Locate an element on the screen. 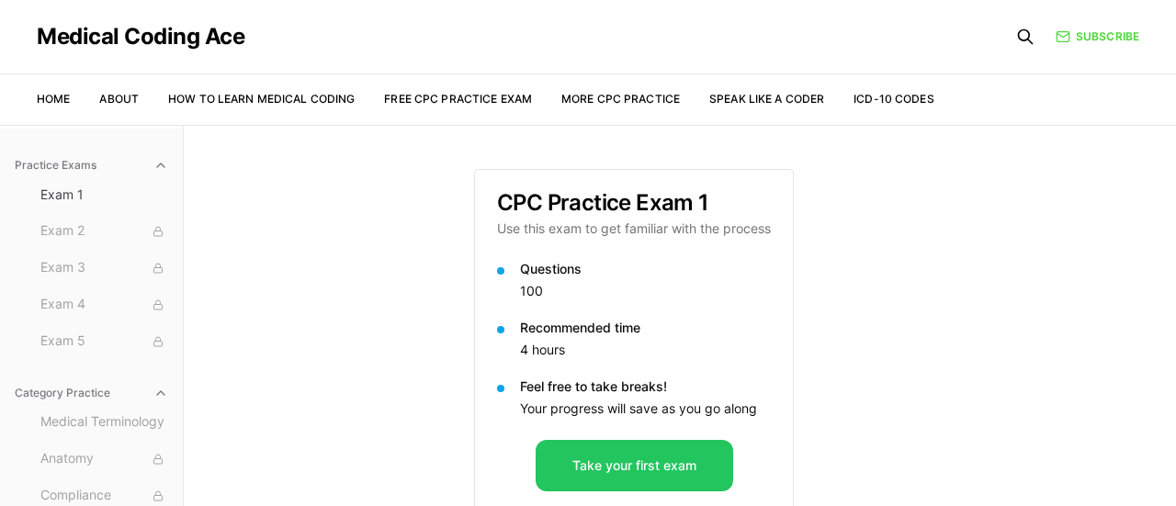 This screenshot has width=1176, height=506. button: Exam 1 is located at coordinates (104, 195).